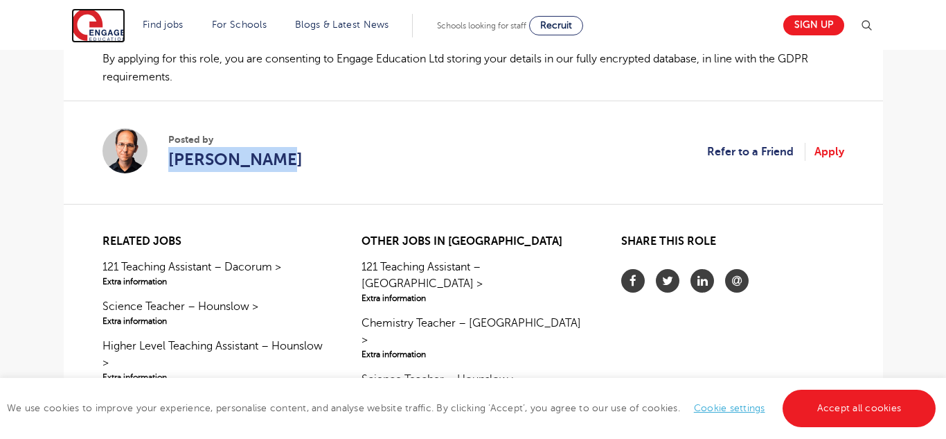 Image resolution: width=946 pixels, height=439 pixels. Describe the element at coordinates (342, 24) in the screenshot. I see `a: Blogs & Latest News` at that location.